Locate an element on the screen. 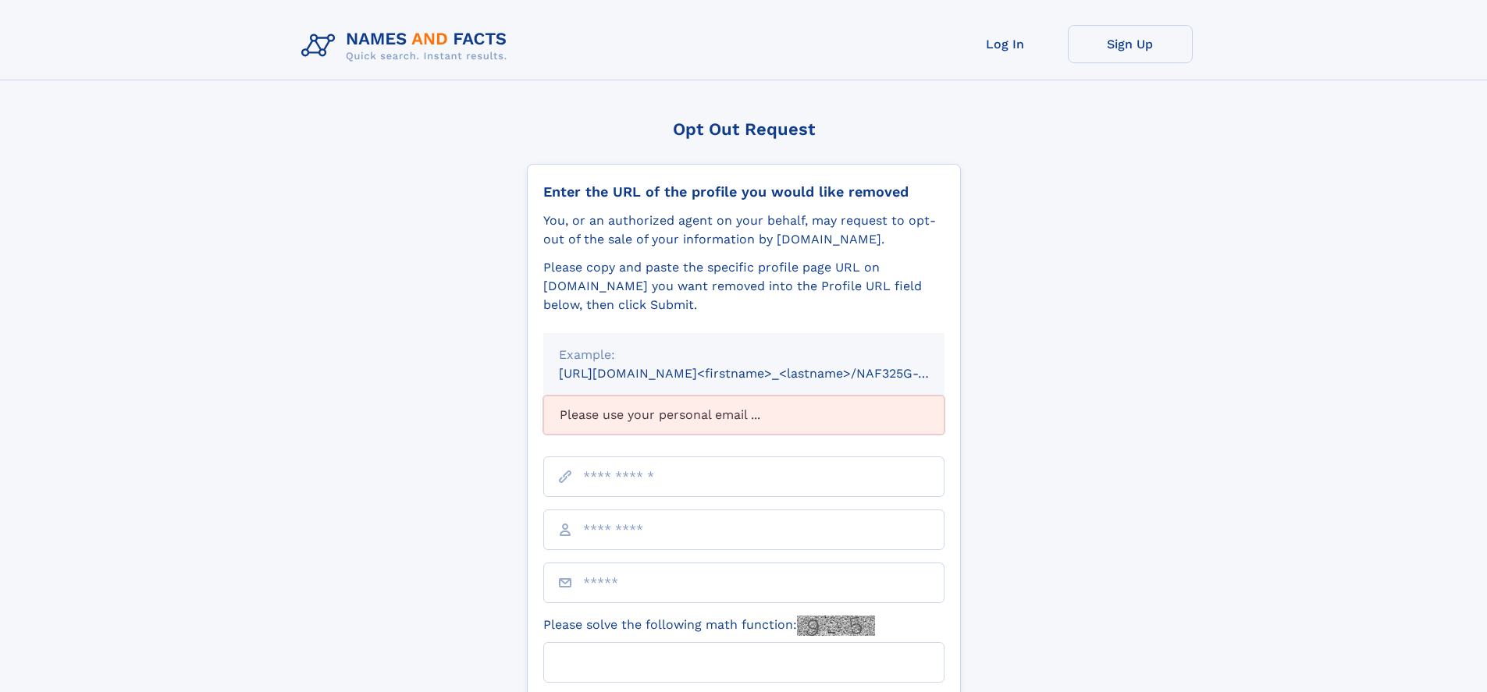 The width and height of the screenshot is (1487, 692). div: Opt Out Request is located at coordinates (744, 129).